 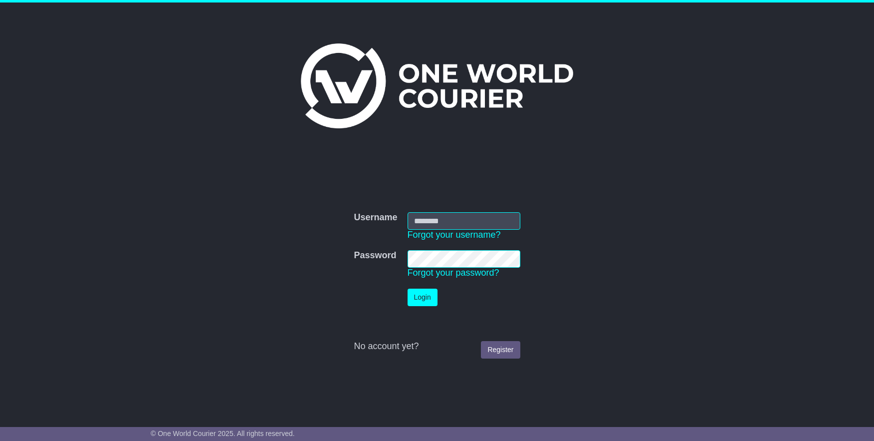 I want to click on a: Forgot your password?, so click(x=454, y=272).